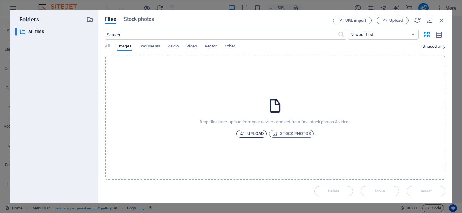 The height and width of the screenshot is (213, 462). What do you see at coordinates (55, 31) in the screenshot?
I see `p: All files` at bounding box center [55, 31].